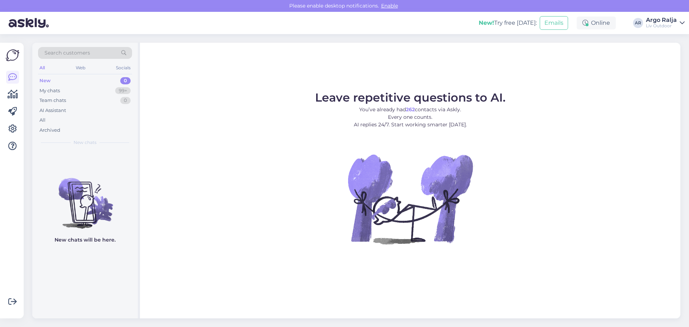 This screenshot has height=327, width=689. Describe the element at coordinates (666, 23) in the screenshot. I see `a: Argo RaljaLiv Outdoor` at that location.